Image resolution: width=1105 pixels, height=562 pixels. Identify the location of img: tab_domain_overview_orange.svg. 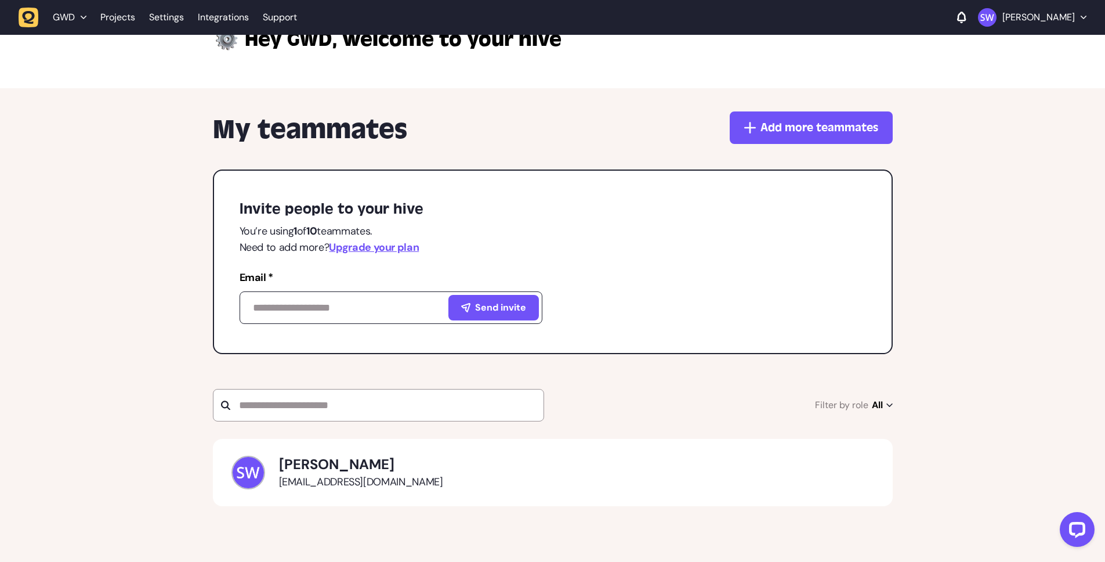
(36, 72).